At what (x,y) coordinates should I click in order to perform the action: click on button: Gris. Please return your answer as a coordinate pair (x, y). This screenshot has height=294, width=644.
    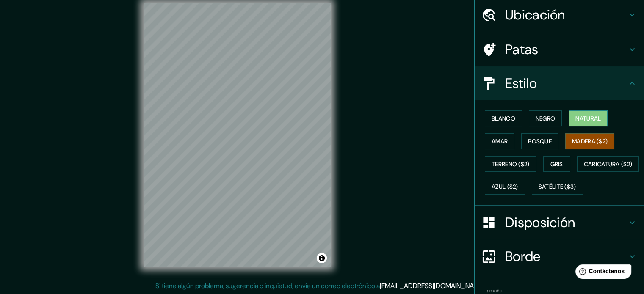
    Looking at the image, I should click on (557, 164).